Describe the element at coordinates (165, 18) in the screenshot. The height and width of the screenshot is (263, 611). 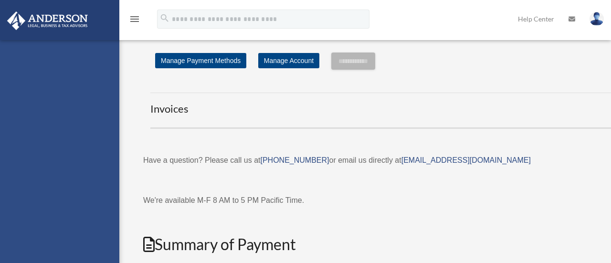
I see `i: search` at that location.